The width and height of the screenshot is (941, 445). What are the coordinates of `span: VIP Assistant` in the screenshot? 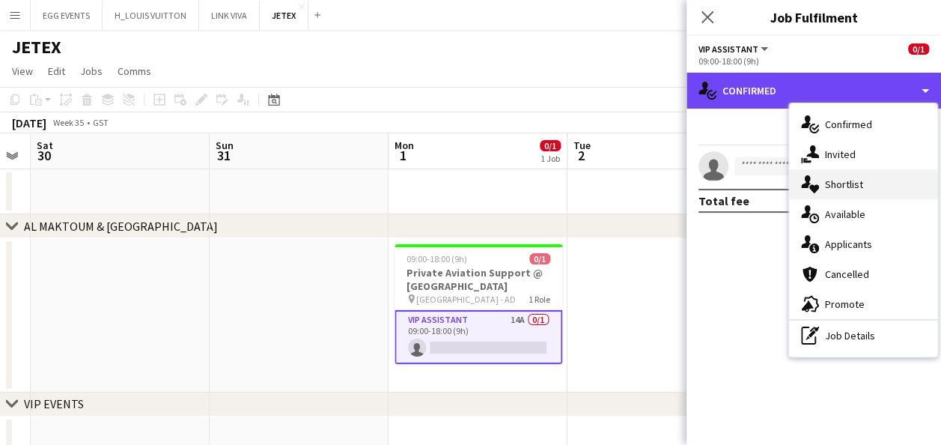 It's located at (728, 49).